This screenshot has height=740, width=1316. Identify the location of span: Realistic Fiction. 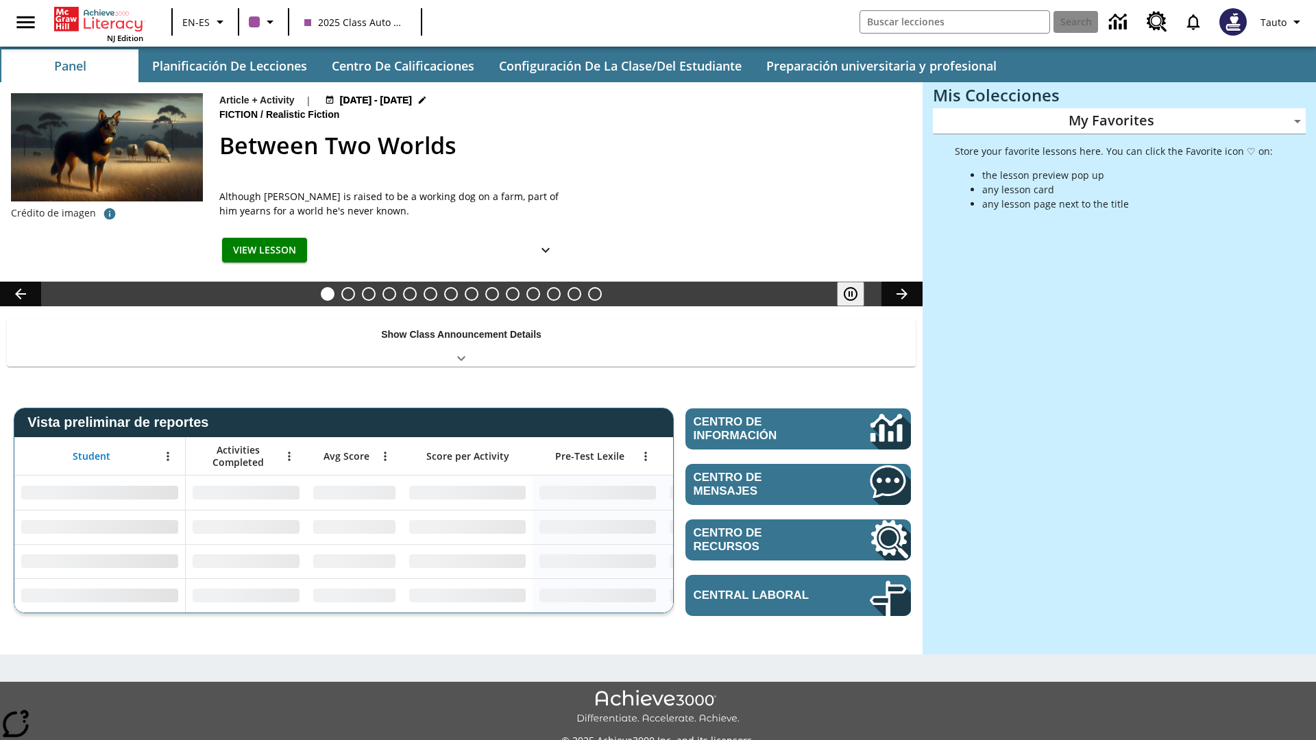
(304, 115).